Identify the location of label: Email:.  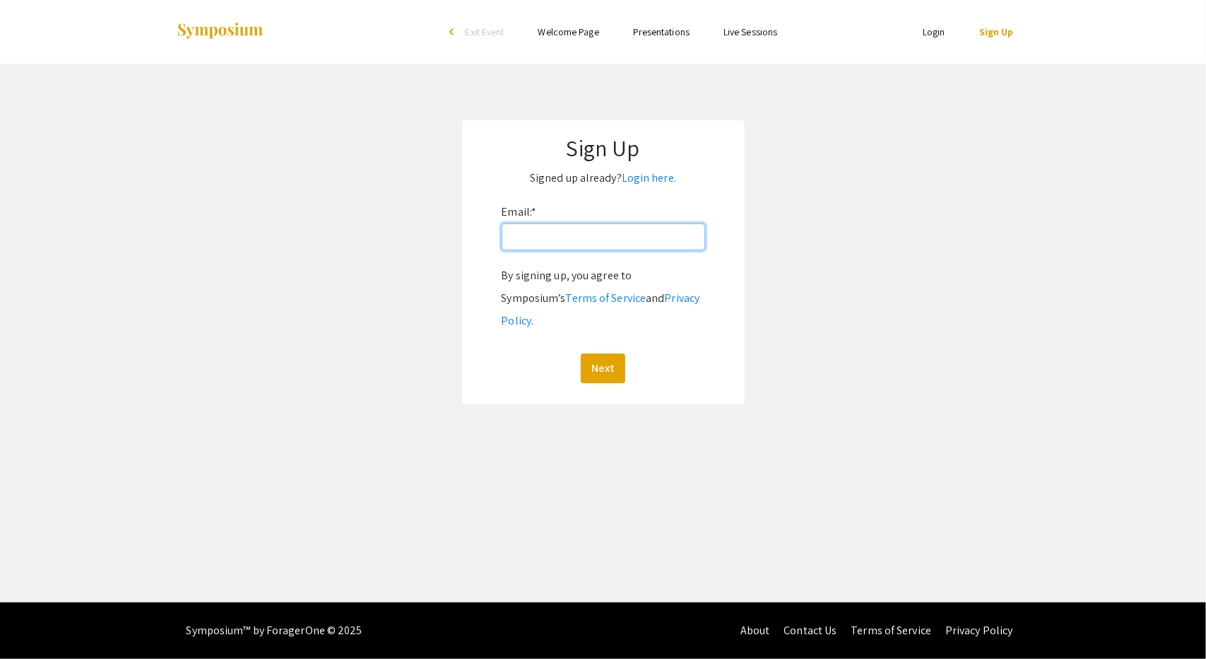
(519, 212).